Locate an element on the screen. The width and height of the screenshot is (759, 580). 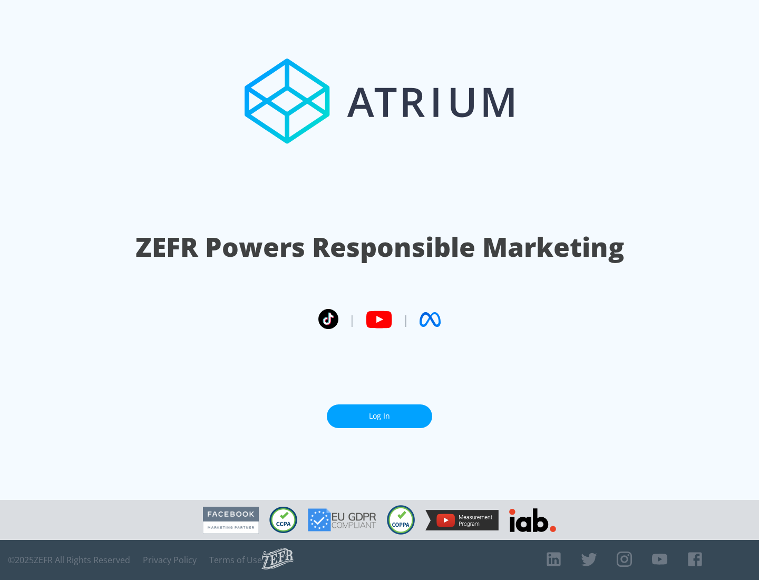
a: Log In is located at coordinates (380, 416).